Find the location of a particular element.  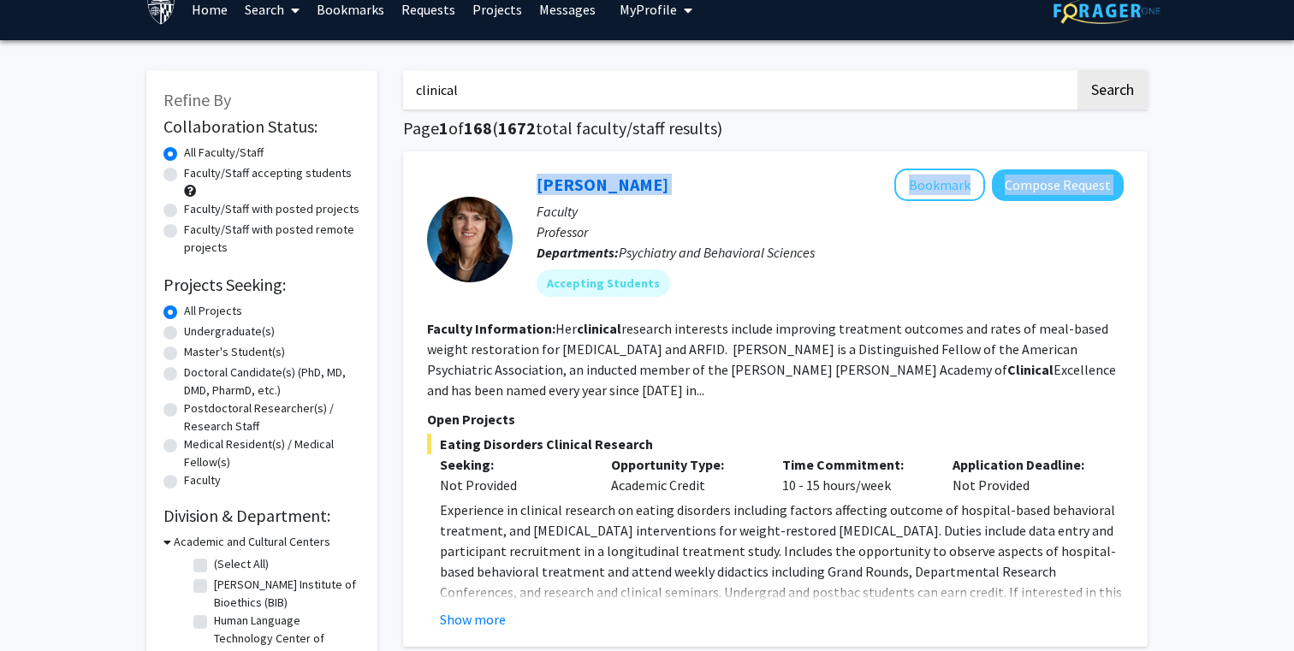

p: Time Commitment: is located at coordinates (855, 465).